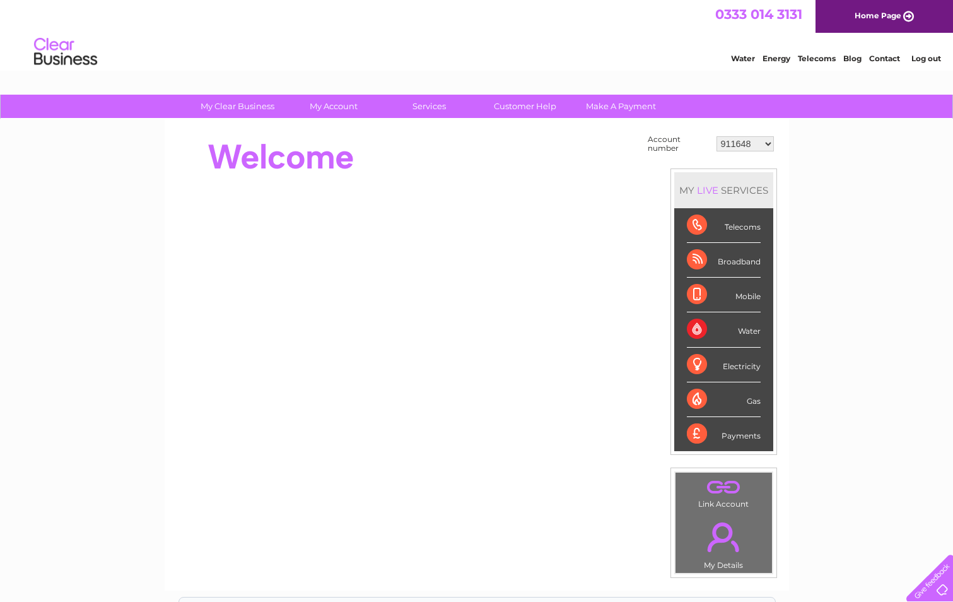  Describe the element at coordinates (723, 295) in the screenshot. I see `div: Mobile` at that location.